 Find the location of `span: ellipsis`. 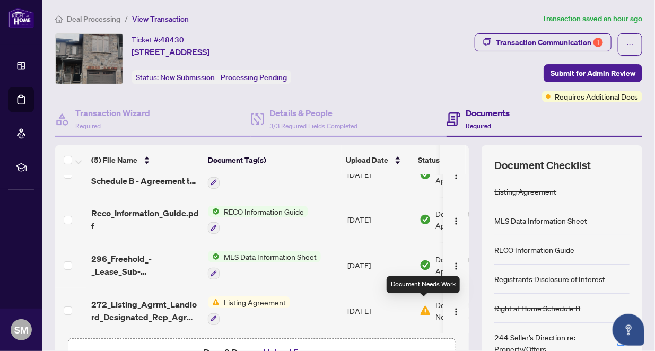

span: ellipsis is located at coordinates (631, 45).